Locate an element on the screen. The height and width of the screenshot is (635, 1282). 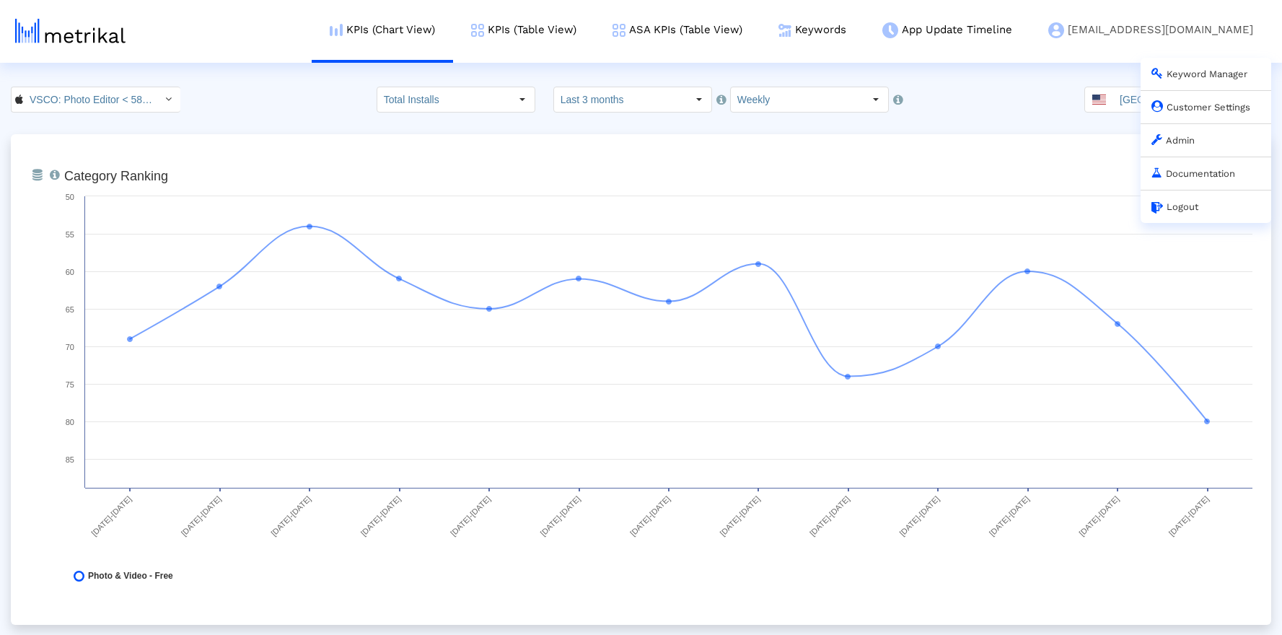
a: Admin is located at coordinates (1173, 140).